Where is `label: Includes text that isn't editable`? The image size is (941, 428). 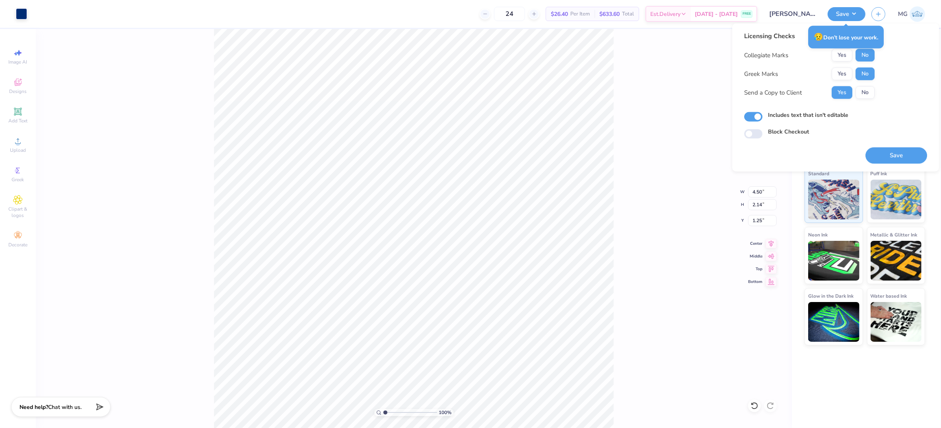 label: Includes text that isn't editable is located at coordinates (808, 115).